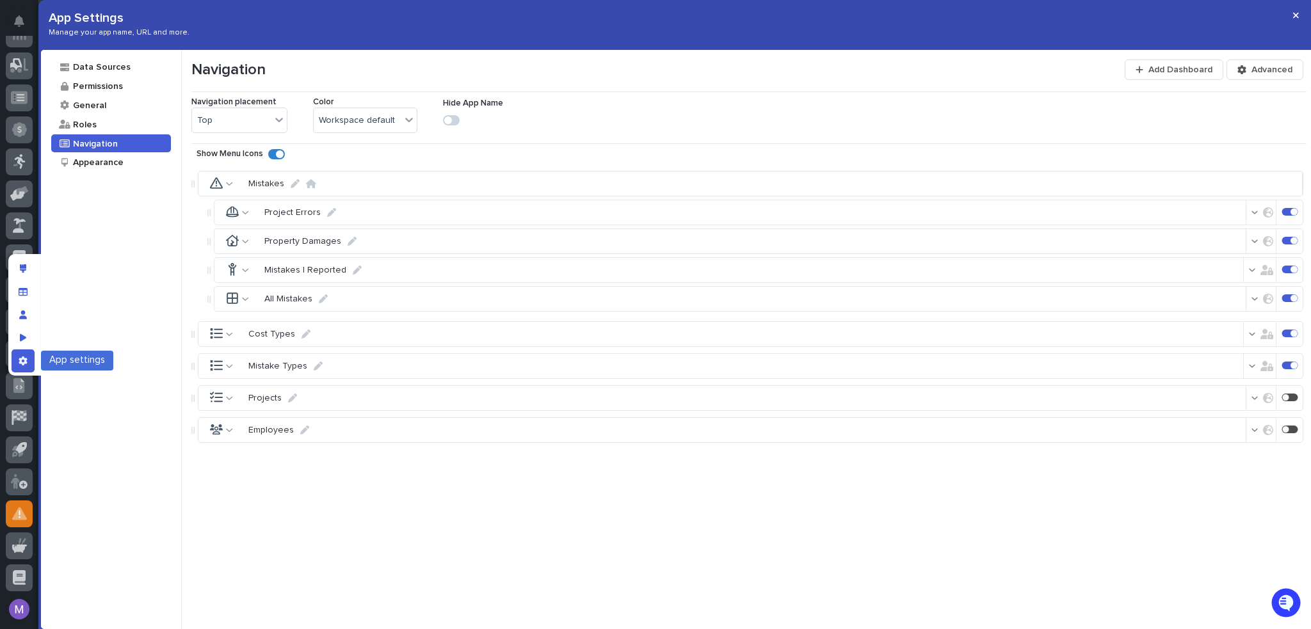 The image size is (1311, 629). What do you see at coordinates (1272, 70) in the screenshot?
I see `span: Advanced` at bounding box center [1272, 70].